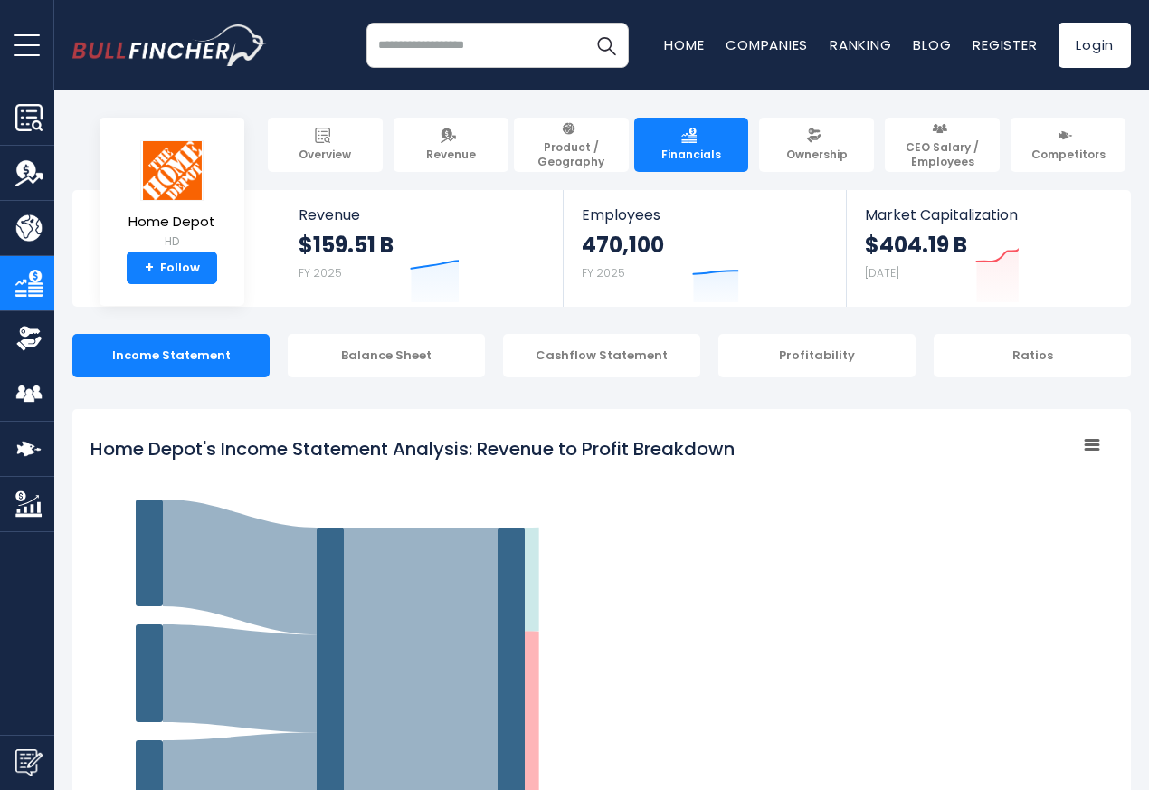 The image size is (1149, 790). I want to click on span: CEO Salary / Employees, so click(942, 154).